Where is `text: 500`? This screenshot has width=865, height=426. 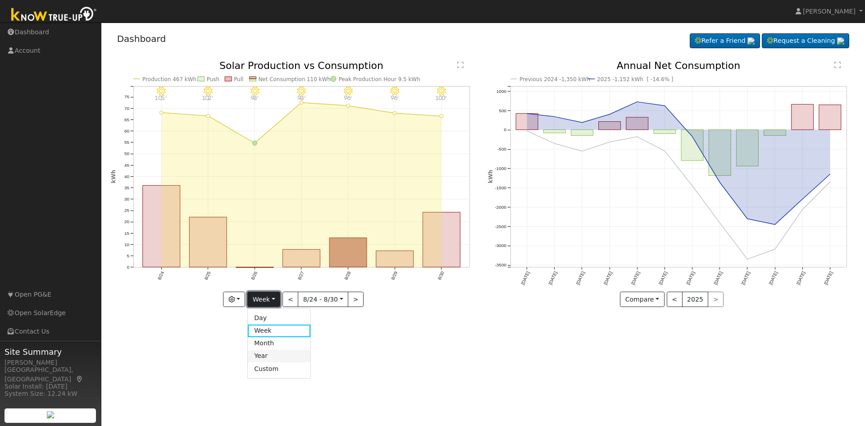
text: 500 is located at coordinates (502, 110).